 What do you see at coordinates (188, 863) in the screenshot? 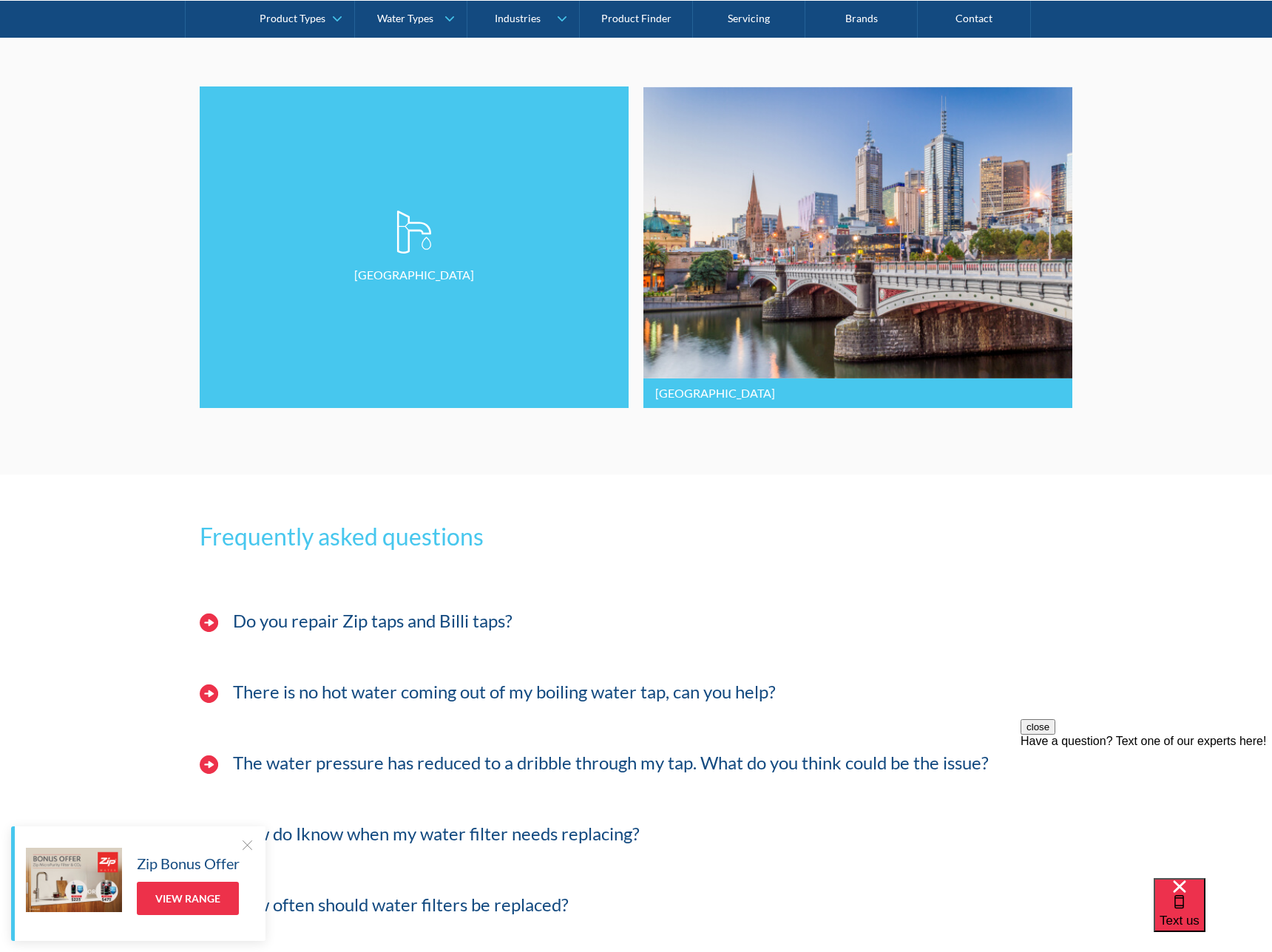
I see `h5: Zip Bonus Offer` at bounding box center [188, 863].